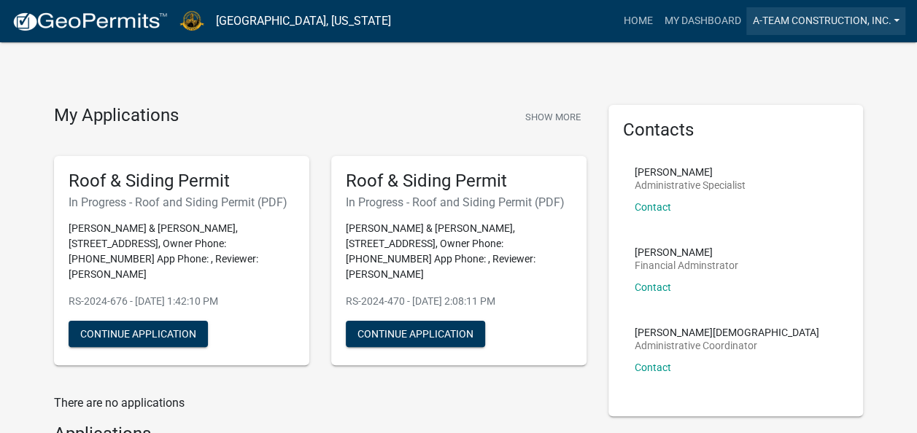 The width and height of the screenshot is (917, 433). What do you see at coordinates (638, 21) in the screenshot?
I see `a: Home` at bounding box center [638, 21].